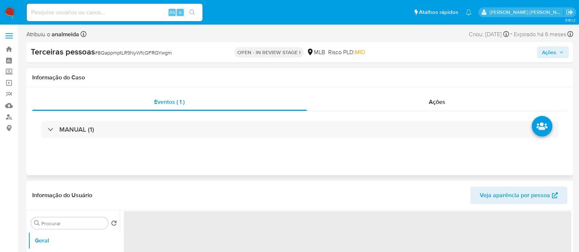  What do you see at coordinates (540, 34) in the screenshot?
I see `span: Expirado há 6 meses` at bounding box center [540, 34].